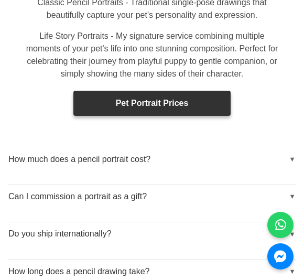  I want to click on button: Can I commission a portrait as a gift?, so click(152, 197).